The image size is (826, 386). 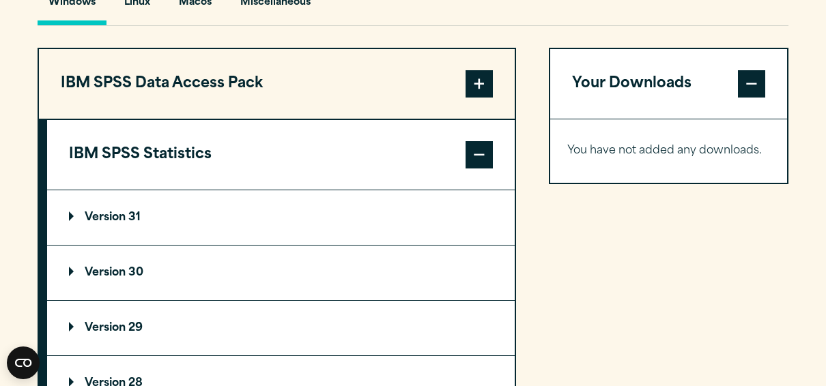 I want to click on summary: Version 29, so click(x=281, y=328).